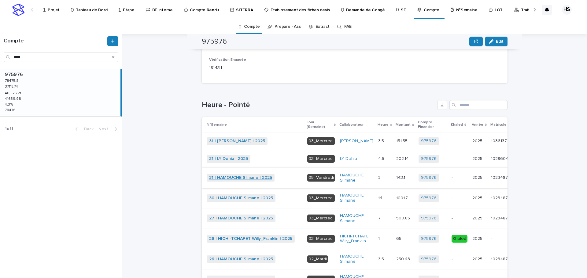 Image resolution: width=587 pixels, height=278 pixels. What do you see at coordinates (12, 86) in the screenshot?
I see `p: 37115.74` at bounding box center [12, 86].